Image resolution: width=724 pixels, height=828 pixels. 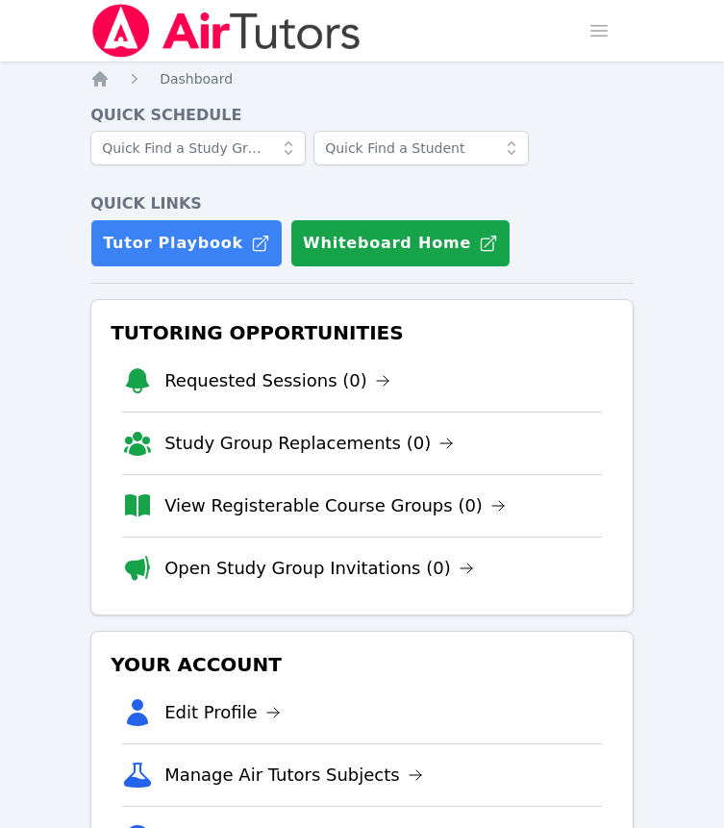 What do you see at coordinates (309, 443) in the screenshot?
I see `a: Study Group Replacements (0)` at bounding box center [309, 443].